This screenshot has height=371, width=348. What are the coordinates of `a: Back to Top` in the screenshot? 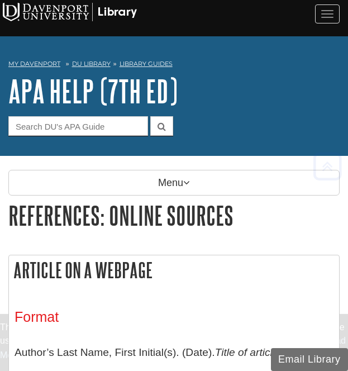 It's located at (327, 166).